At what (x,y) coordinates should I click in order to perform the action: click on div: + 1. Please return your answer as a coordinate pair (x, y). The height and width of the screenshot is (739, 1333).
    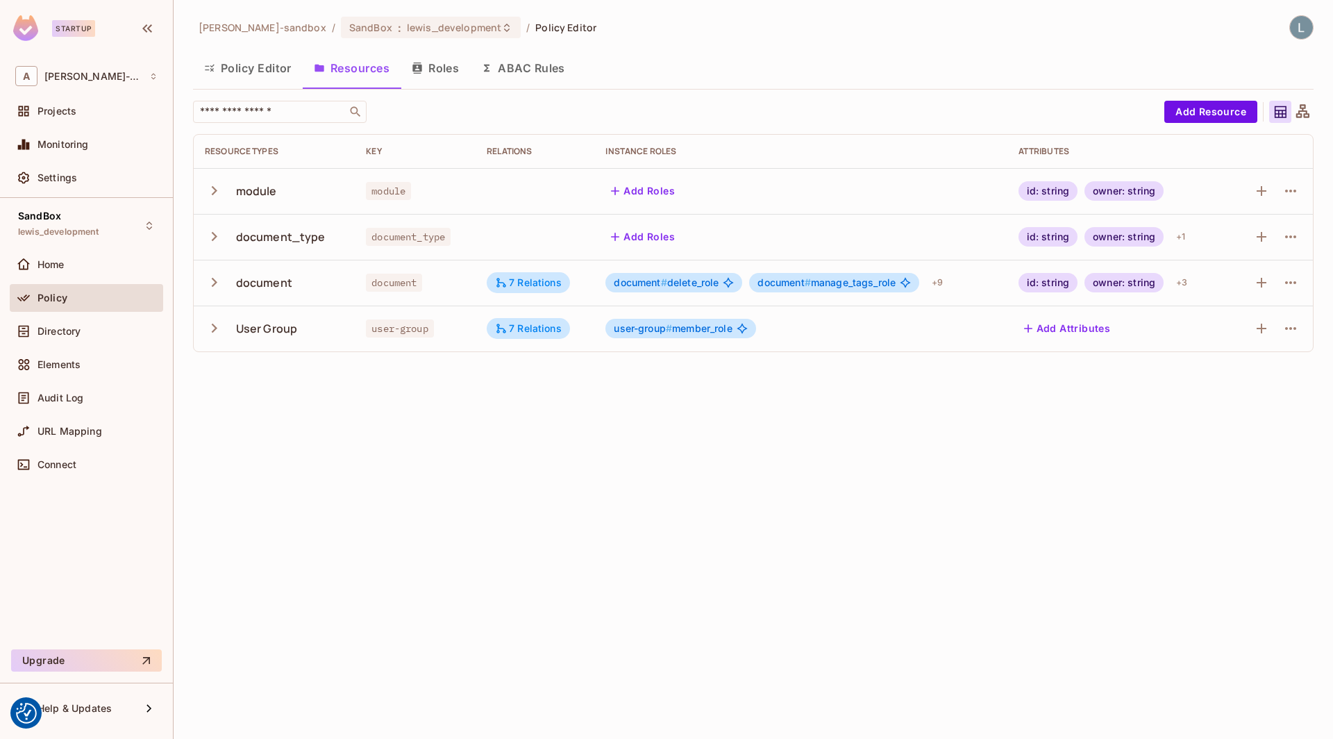
    Looking at the image, I should click on (1181, 237).